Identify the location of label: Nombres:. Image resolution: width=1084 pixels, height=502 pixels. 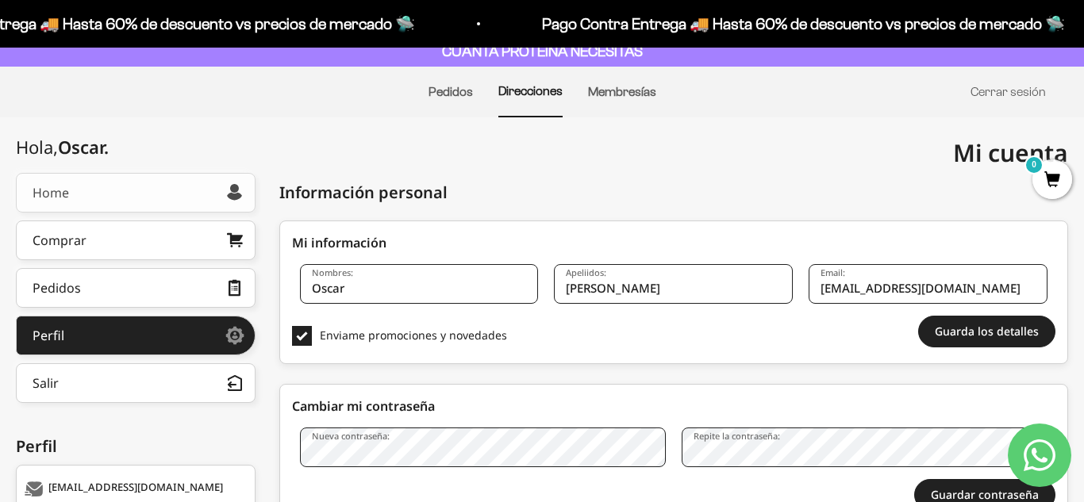
(332, 272).